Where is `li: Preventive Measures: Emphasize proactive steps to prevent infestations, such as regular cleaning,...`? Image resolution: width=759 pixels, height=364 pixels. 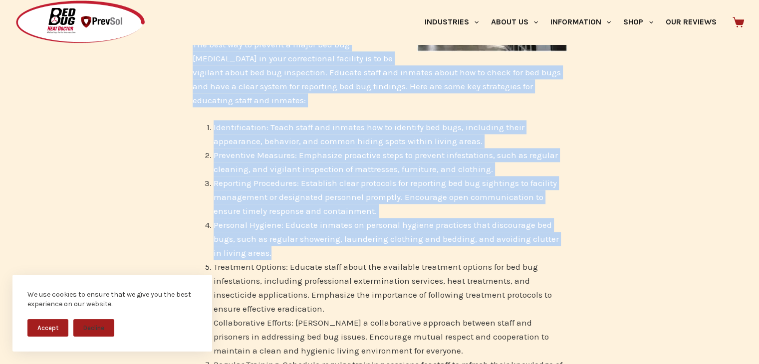
li: Preventive Measures: Emphasize proactive steps to prevent infestations, such as regular cleaning,... is located at coordinates (390, 162).